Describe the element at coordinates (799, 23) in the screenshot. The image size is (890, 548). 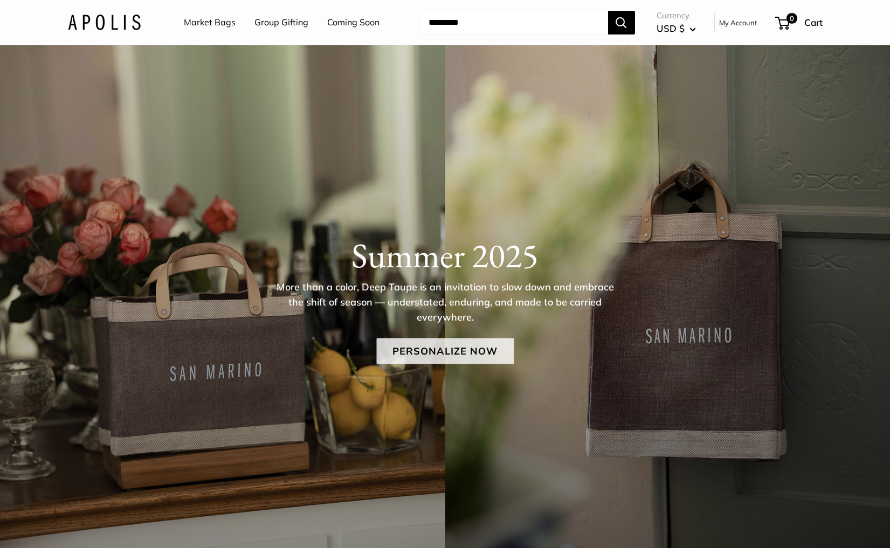
I see `a: 0 Cart` at that location.